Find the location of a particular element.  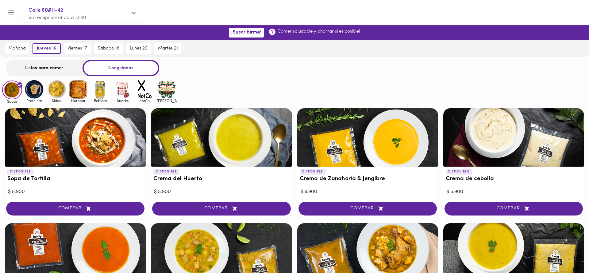

img: Snacks is located at coordinates (122, 89).